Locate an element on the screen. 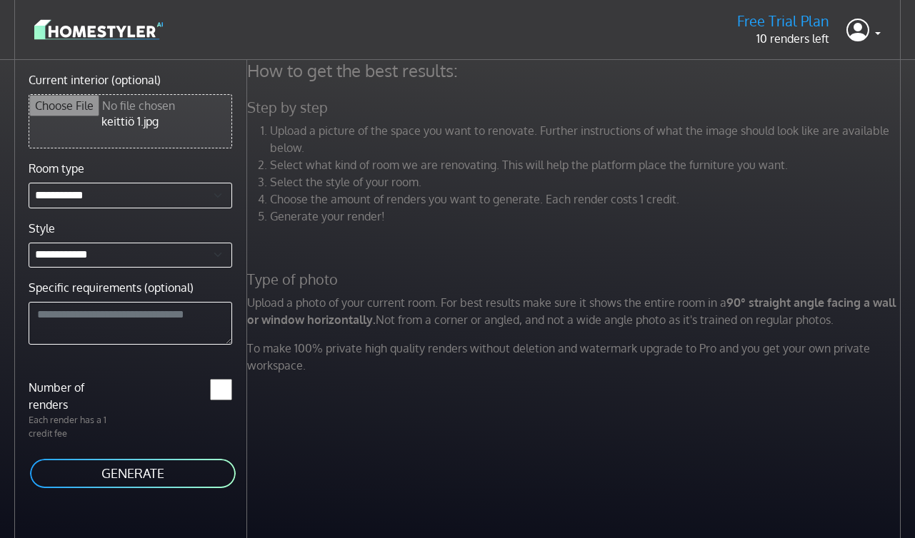 The height and width of the screenshot is (538, 915). h5: Step by step is located at coordinates (576, 107).